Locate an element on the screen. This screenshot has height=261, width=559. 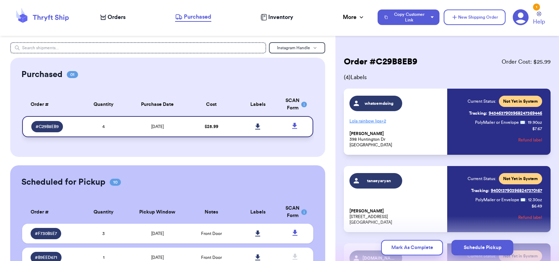
th: Purchase Date is located at coordinates (157, 104).